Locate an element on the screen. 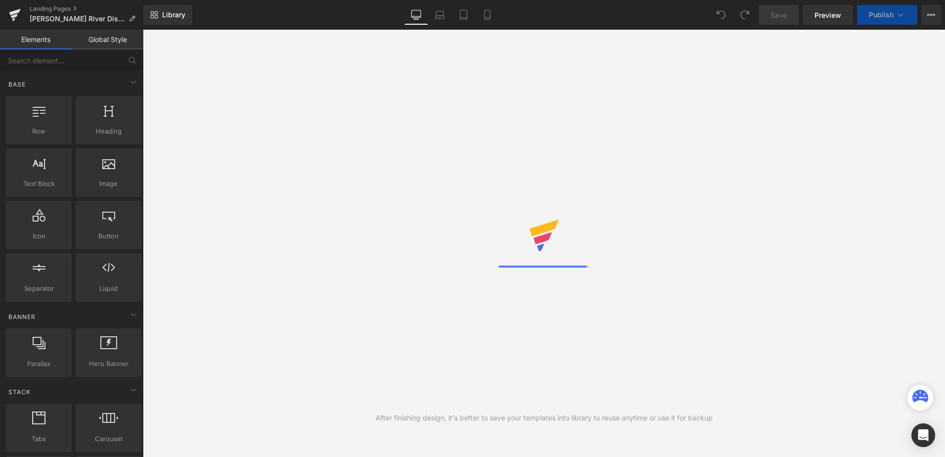  span: Publish is located at coordinates (881, 15).